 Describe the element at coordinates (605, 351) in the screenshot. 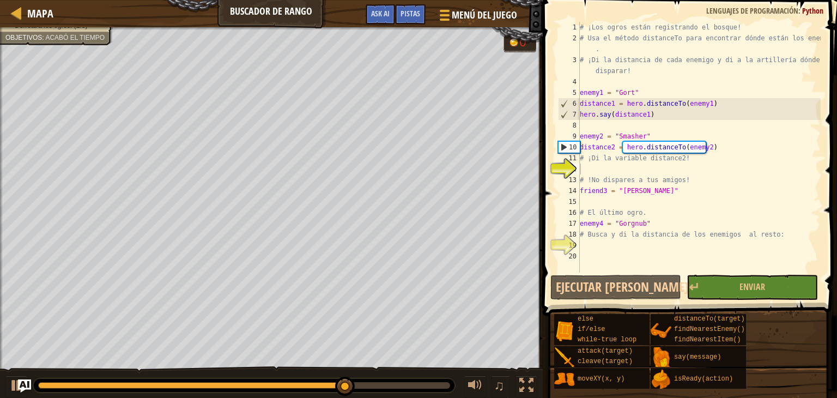

I see `span: attack(target)` at that location.